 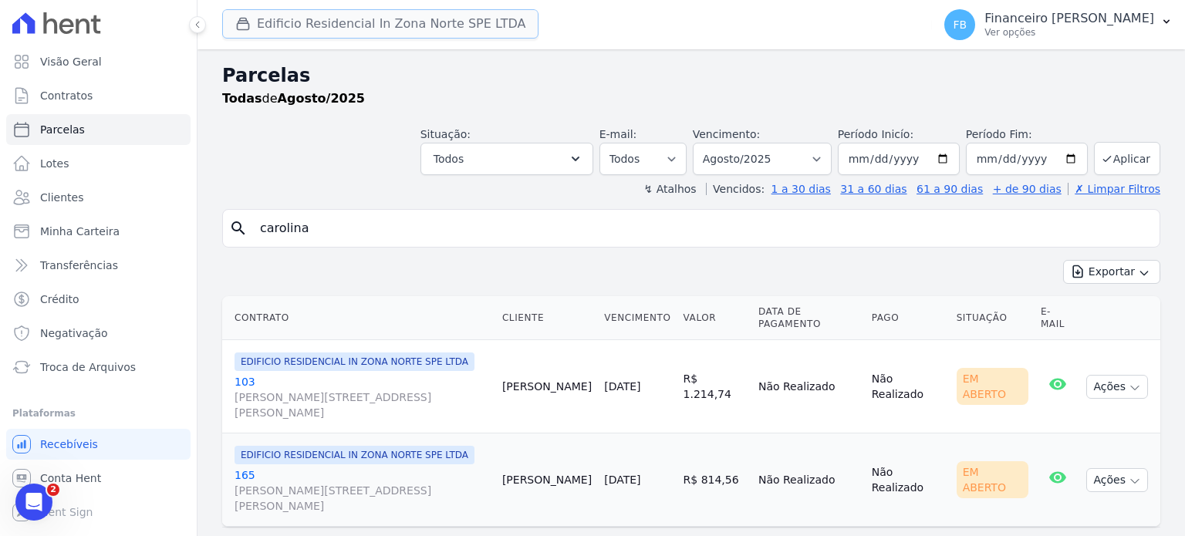 I want to click on span: Crédito, so click(x=59, y=299).